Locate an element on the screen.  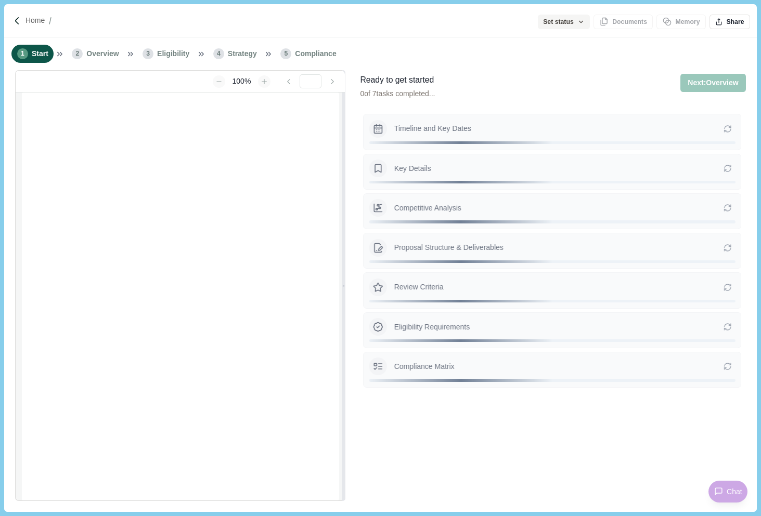
button: Go to previous page is located at coordinates (288, 82).